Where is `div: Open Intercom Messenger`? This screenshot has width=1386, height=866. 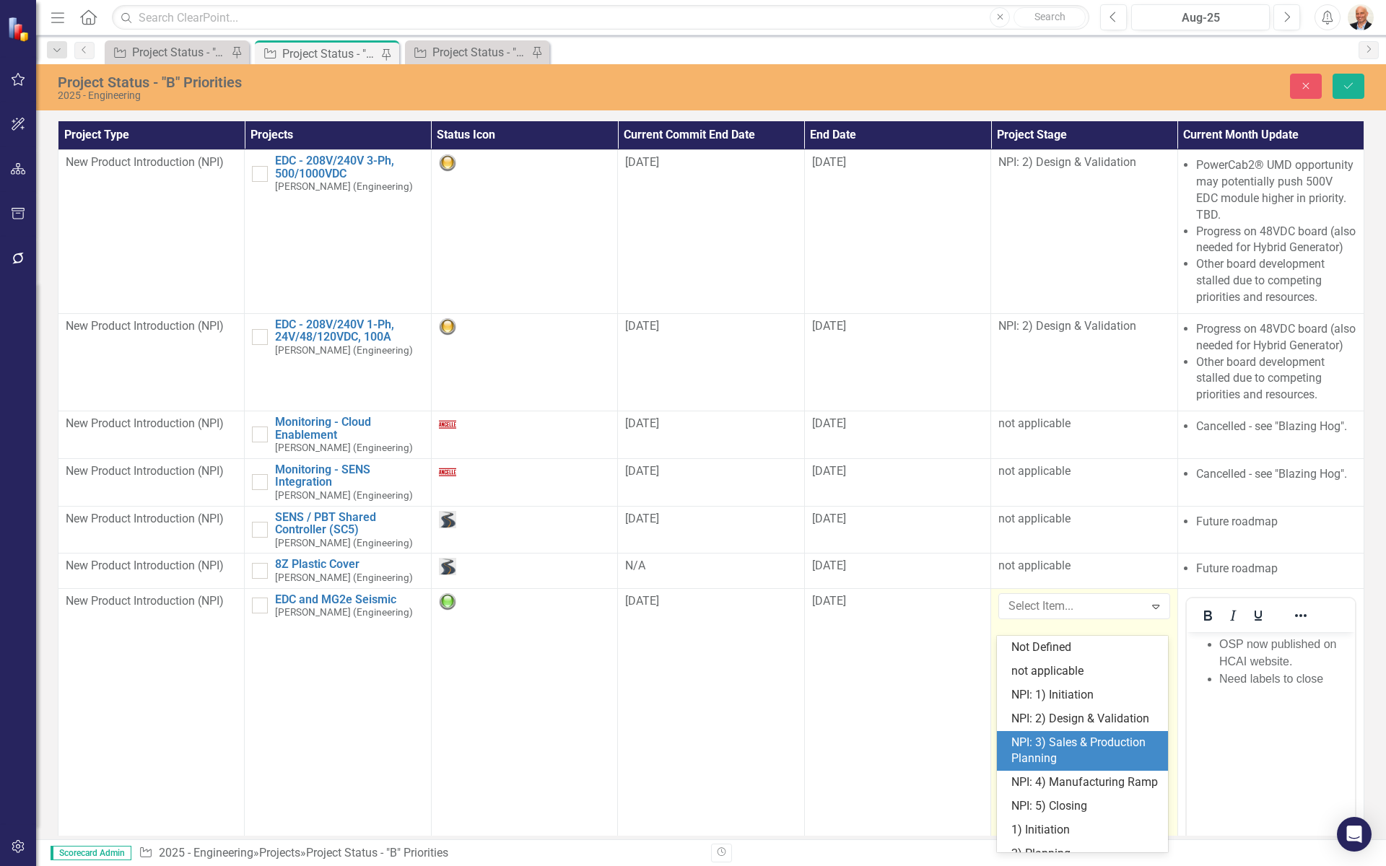
div: Open Intercom Messenger is located at coordinates (1354, 834).